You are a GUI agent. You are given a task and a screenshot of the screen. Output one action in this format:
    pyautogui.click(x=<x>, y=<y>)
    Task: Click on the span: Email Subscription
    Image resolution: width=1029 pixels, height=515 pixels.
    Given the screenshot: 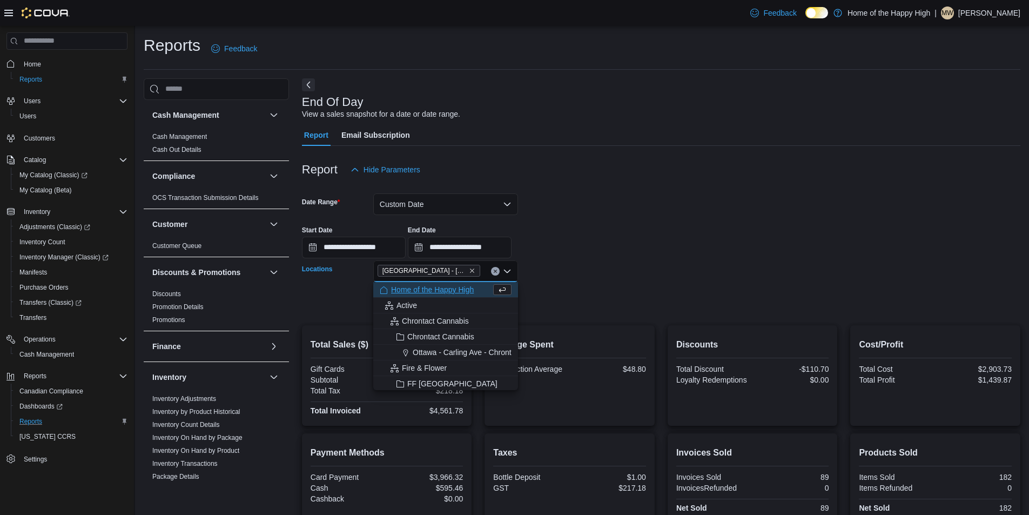 What is the action you would take?
    pyautogui.click(x=376, y=135)
    